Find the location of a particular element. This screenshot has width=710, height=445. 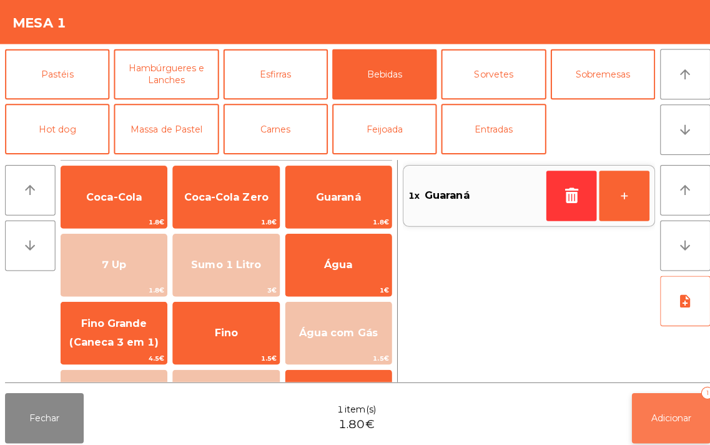

span: 1x is located at coordinates (411, 194).